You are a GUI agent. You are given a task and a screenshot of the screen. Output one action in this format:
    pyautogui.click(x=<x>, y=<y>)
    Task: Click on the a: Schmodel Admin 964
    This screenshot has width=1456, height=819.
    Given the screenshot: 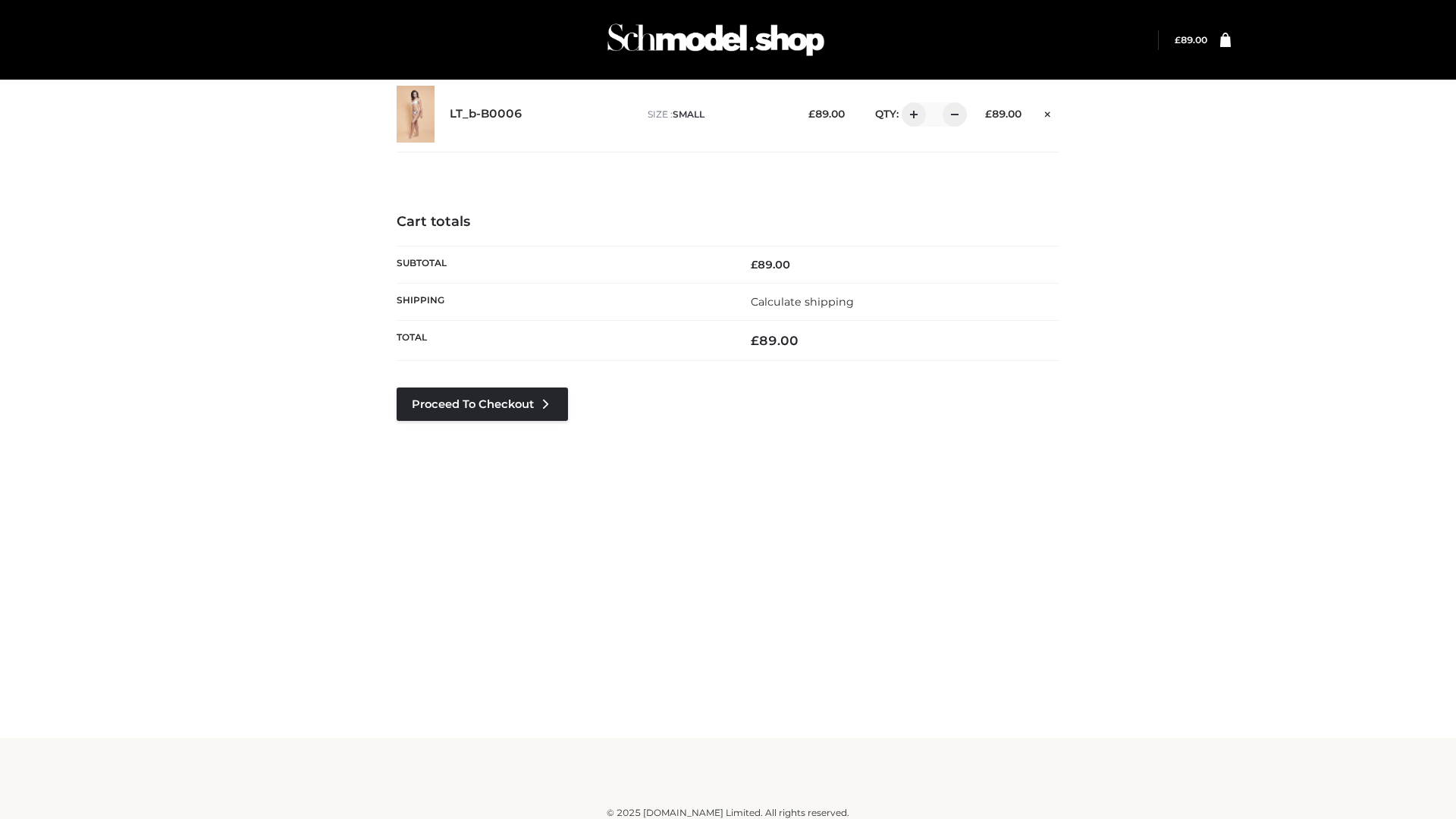 What is the action you would take?
    pyautogui.click(x=716, y=39)
    